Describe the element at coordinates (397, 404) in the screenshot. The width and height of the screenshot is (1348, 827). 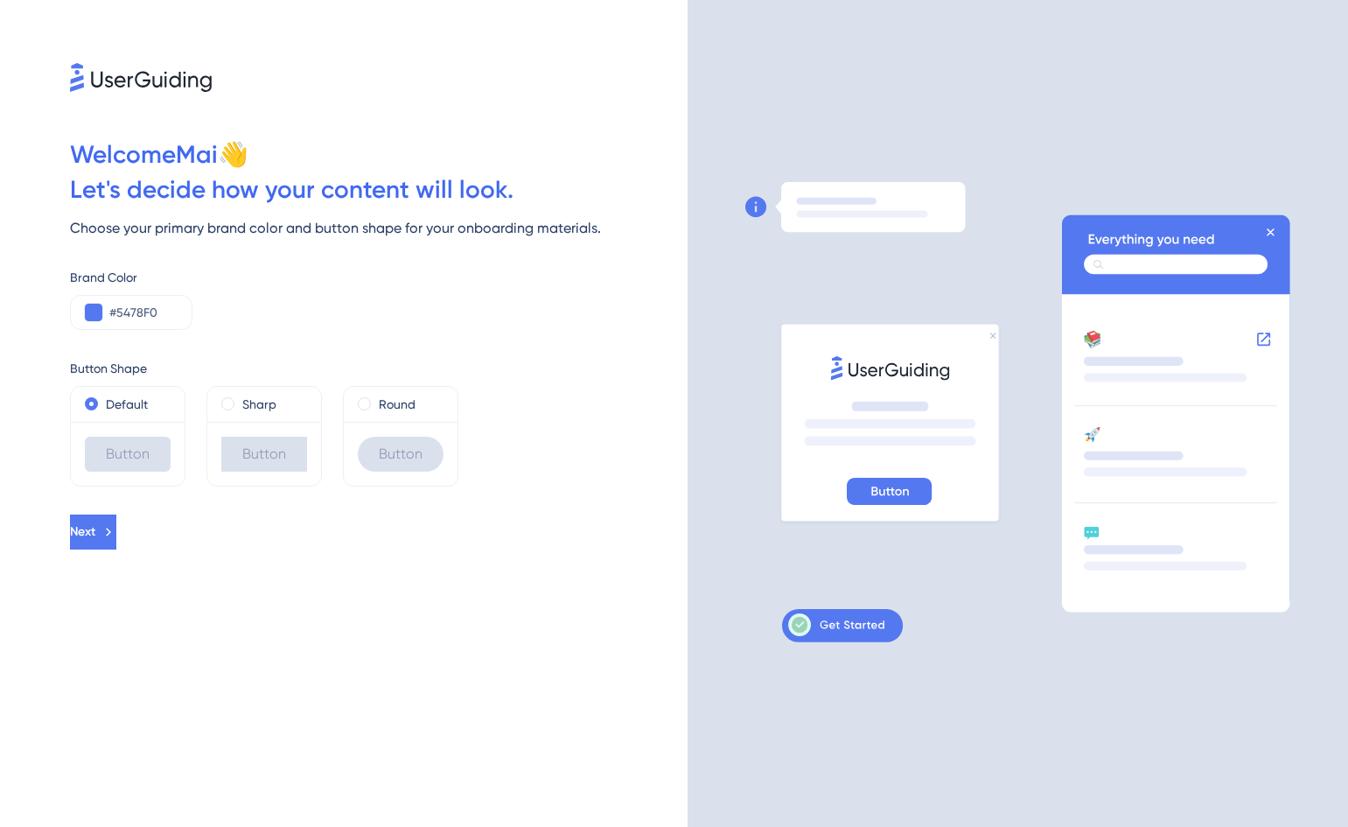
I see `label: Round` at that location.